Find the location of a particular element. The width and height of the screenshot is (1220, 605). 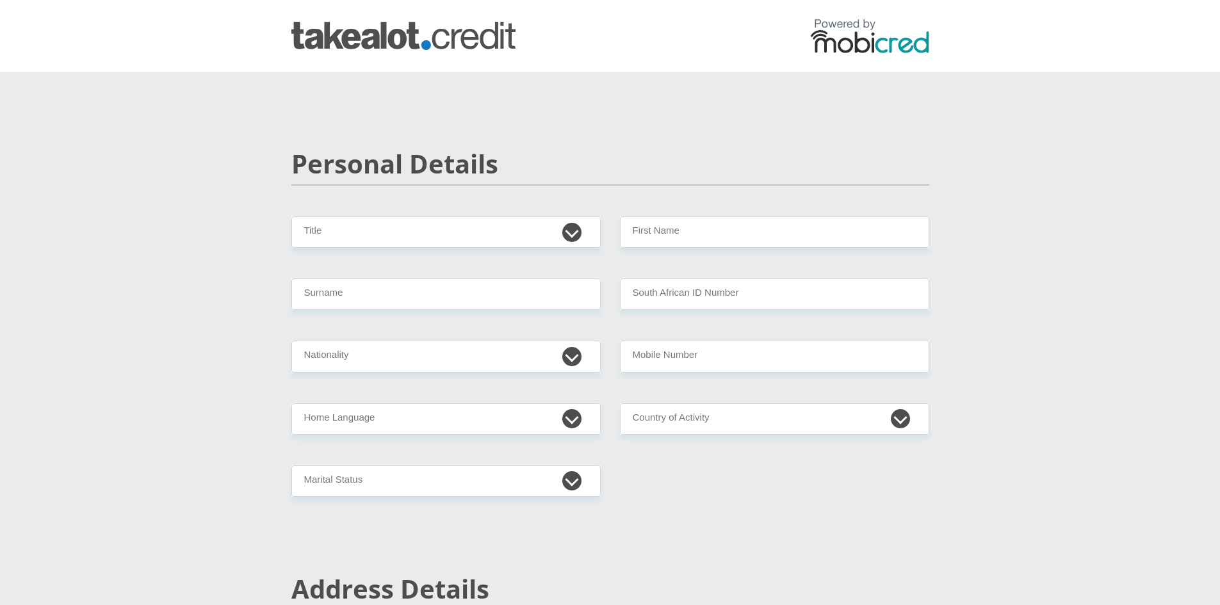

h2: Personal Details is located at coordinates (610, 164).